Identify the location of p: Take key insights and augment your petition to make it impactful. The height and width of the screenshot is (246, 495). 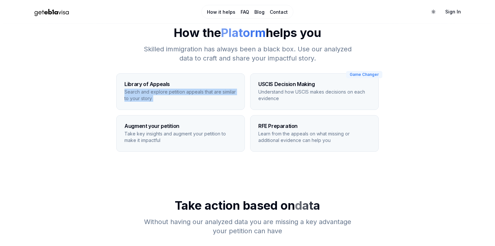
(180, 137).